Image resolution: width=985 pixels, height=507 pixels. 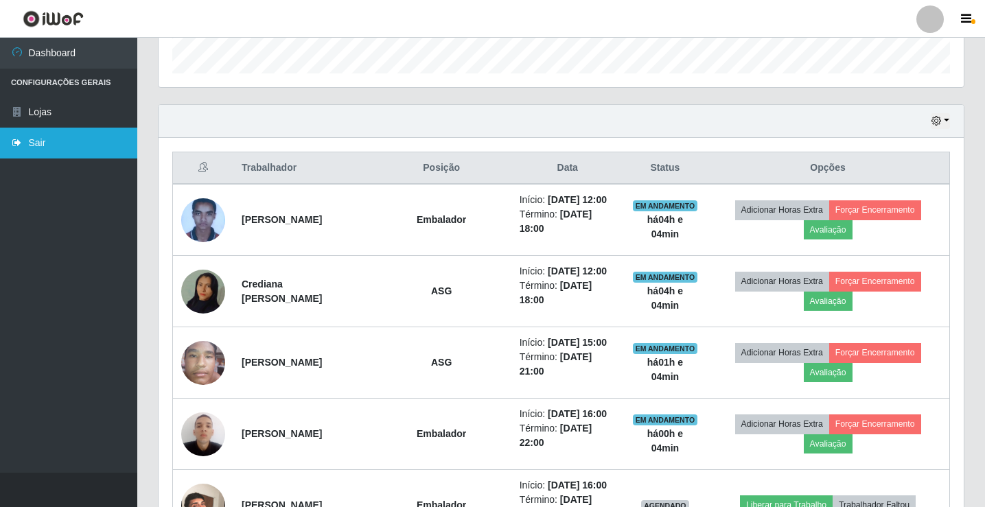 I want to click on img: CoreUI Logo, so click(x=53, y=19).